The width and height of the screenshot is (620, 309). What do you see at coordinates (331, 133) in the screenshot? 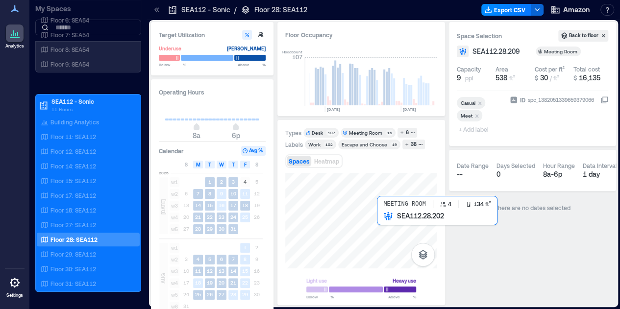
I see `div: 107` at bounding box center [331, 133].